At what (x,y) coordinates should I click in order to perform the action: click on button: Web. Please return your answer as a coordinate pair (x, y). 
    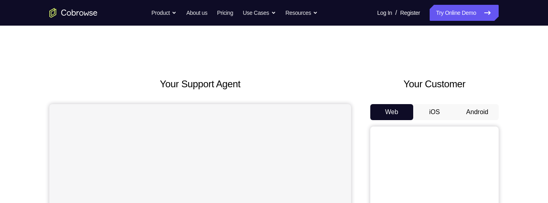
    Looking at the image, I should click on (391, 112).